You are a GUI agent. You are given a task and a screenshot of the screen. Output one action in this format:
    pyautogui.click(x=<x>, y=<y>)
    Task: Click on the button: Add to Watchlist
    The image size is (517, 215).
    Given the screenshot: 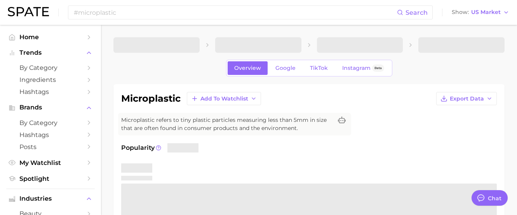 What is the action you would take?
    pyautogui.click(x=224, y=99)
    